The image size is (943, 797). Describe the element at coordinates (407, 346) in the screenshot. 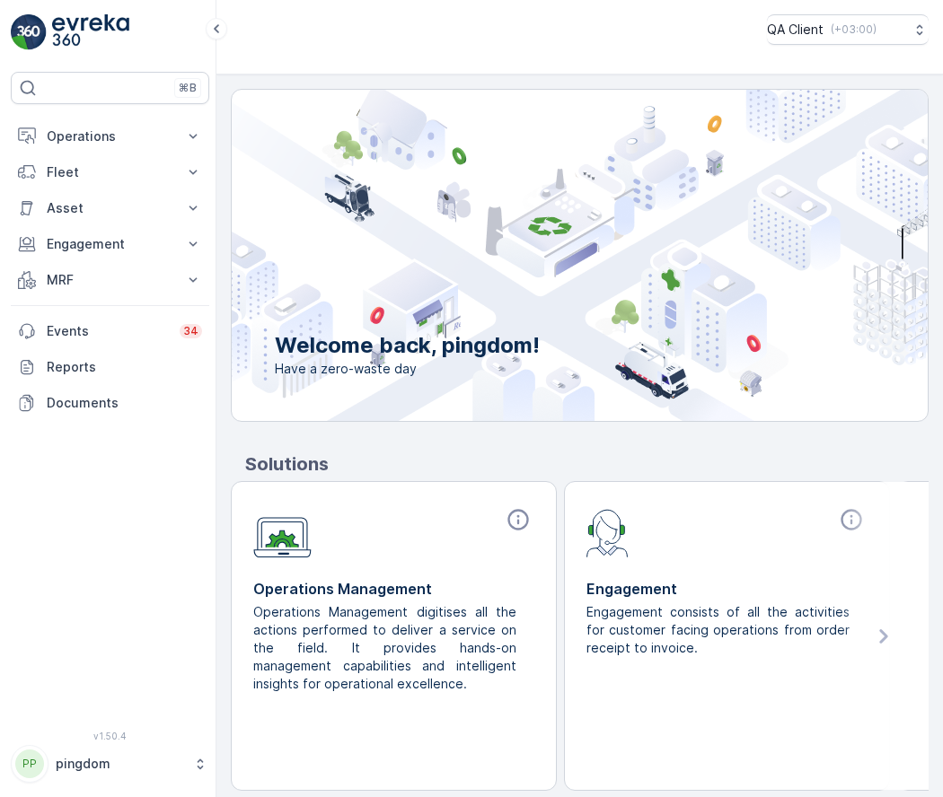

I see `p: Welcome back, pingdom!` at that location.